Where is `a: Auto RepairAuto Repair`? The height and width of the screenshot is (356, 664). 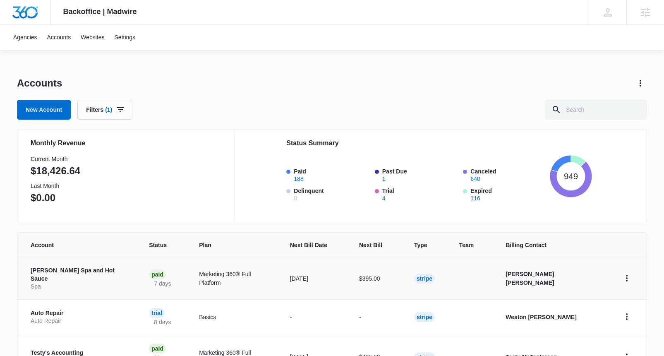 a: Auto RepairAuto Repair is located at coordinates (80, 317).